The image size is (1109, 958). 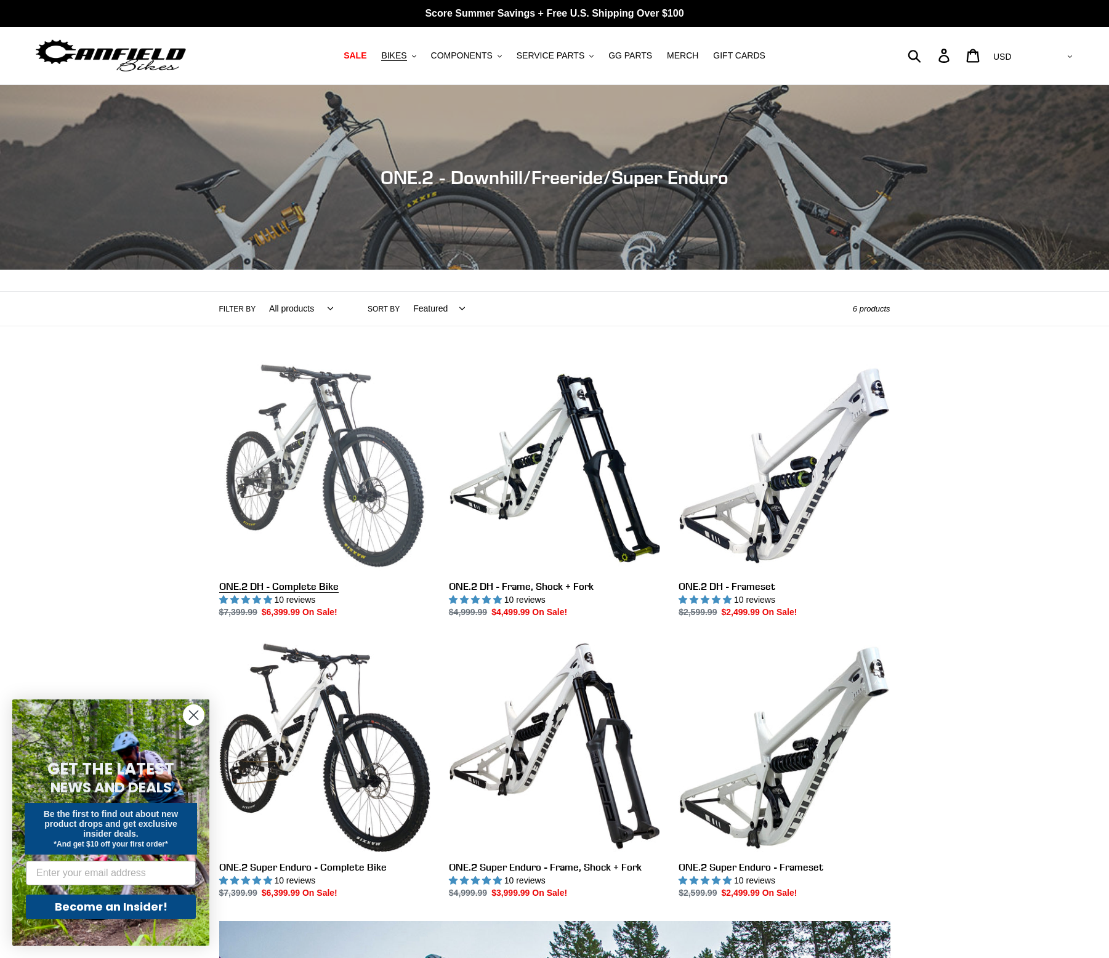 I want to click on a: MERCH, so click(x=682, y=55).